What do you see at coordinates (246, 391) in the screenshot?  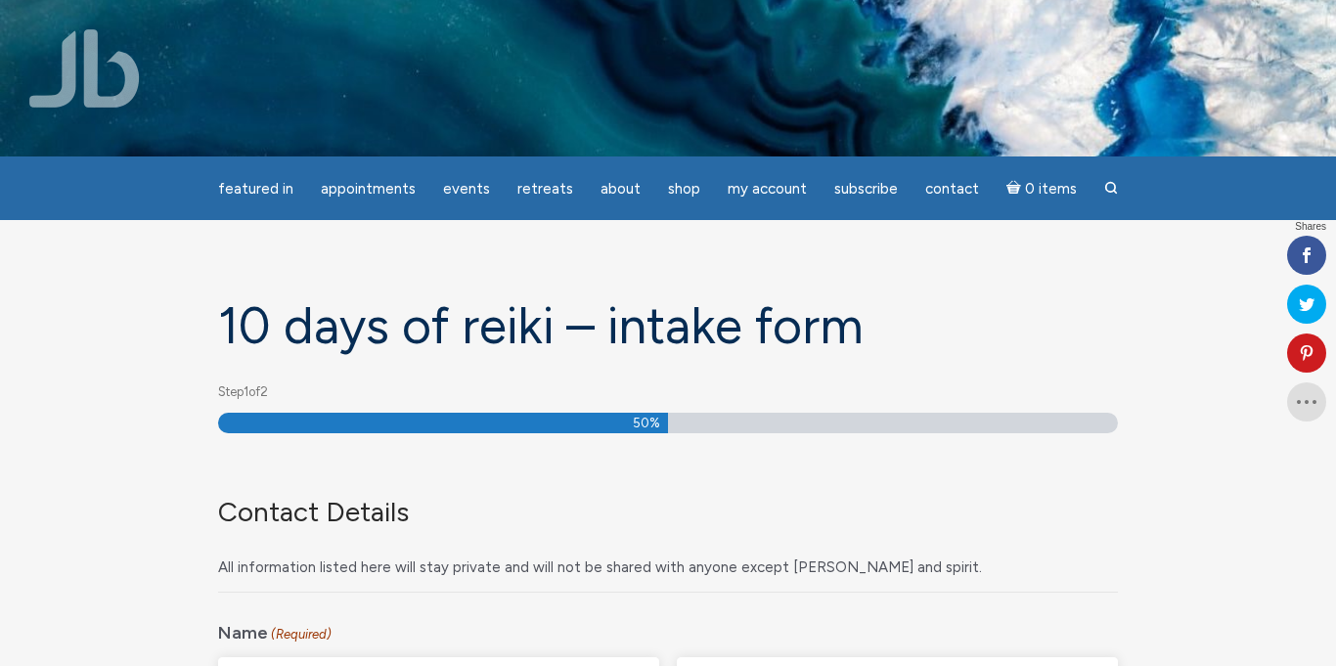 I see `span: 1` at bounding box center [246, 391].